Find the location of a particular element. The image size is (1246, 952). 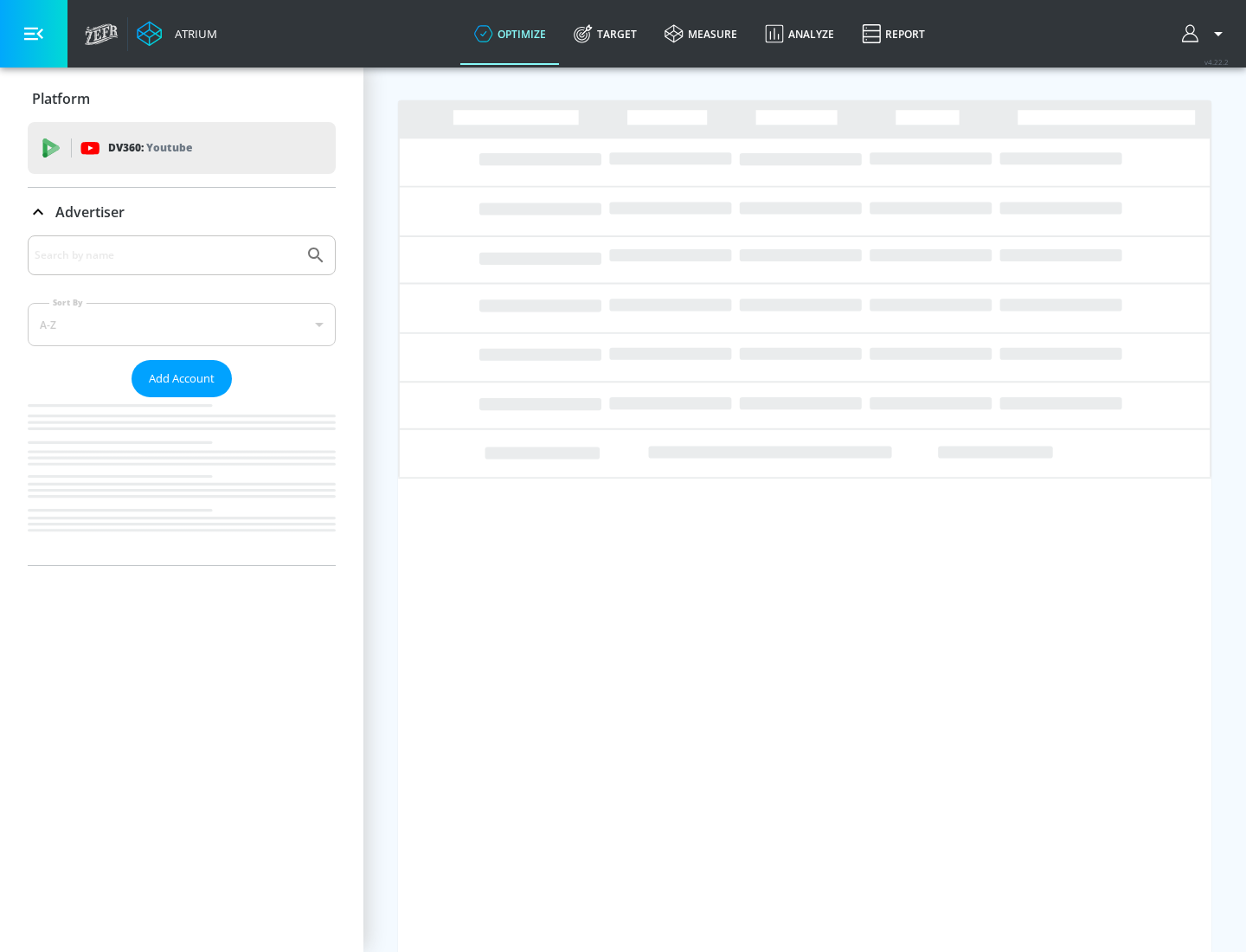

div: DV360: Youtube is located at coordinates (182, 148).